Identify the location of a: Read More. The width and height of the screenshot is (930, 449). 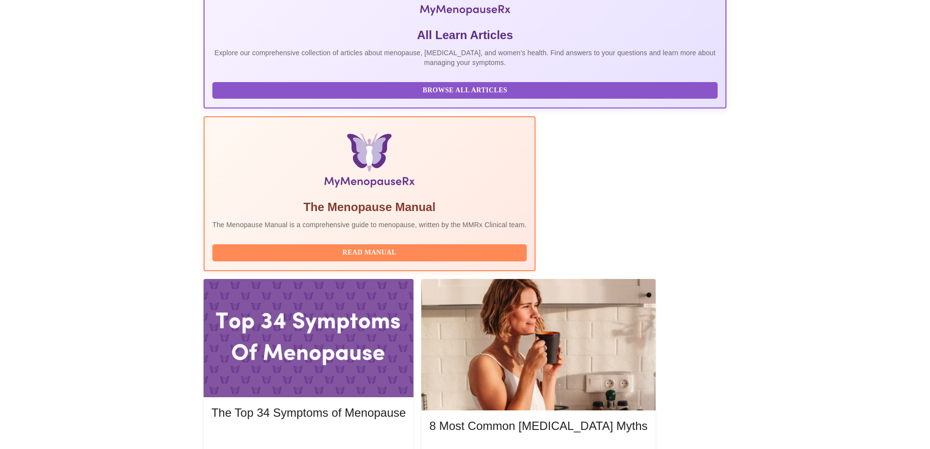
(309, 436).